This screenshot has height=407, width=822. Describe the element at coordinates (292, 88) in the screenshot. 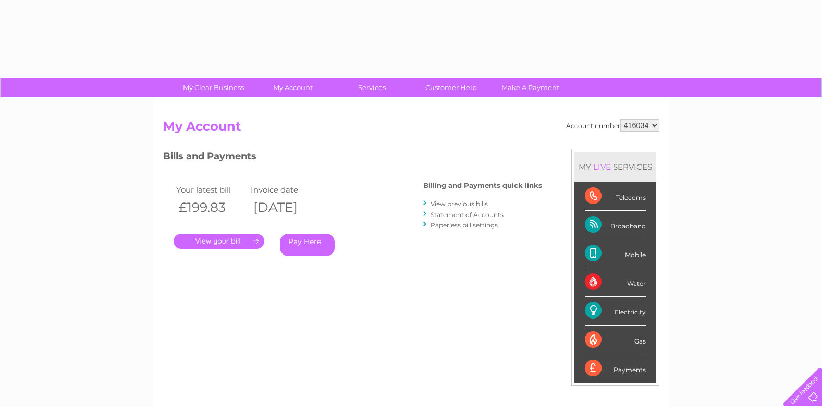

I see `a: My Account` at that location.